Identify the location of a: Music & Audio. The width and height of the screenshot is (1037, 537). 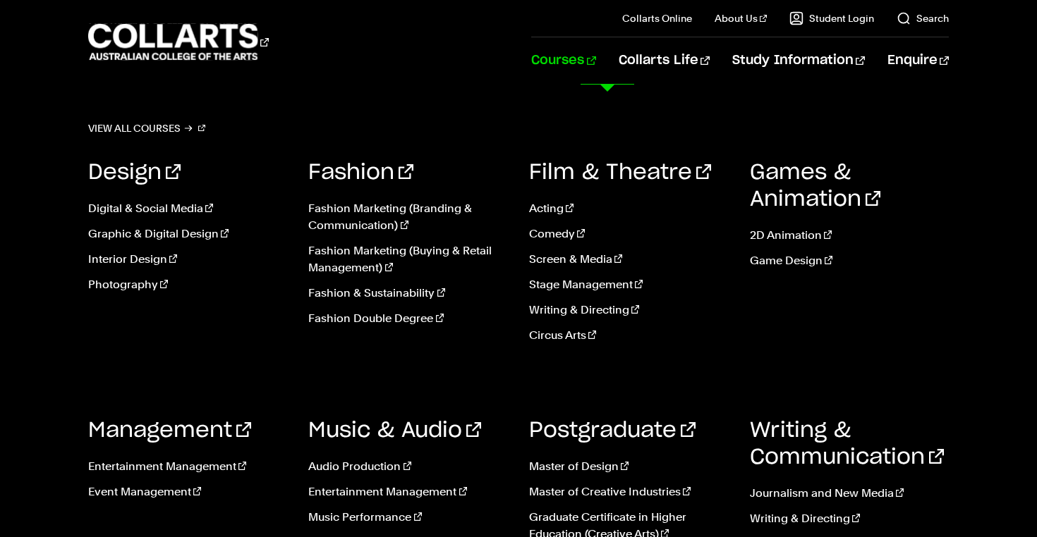
(394, 431).